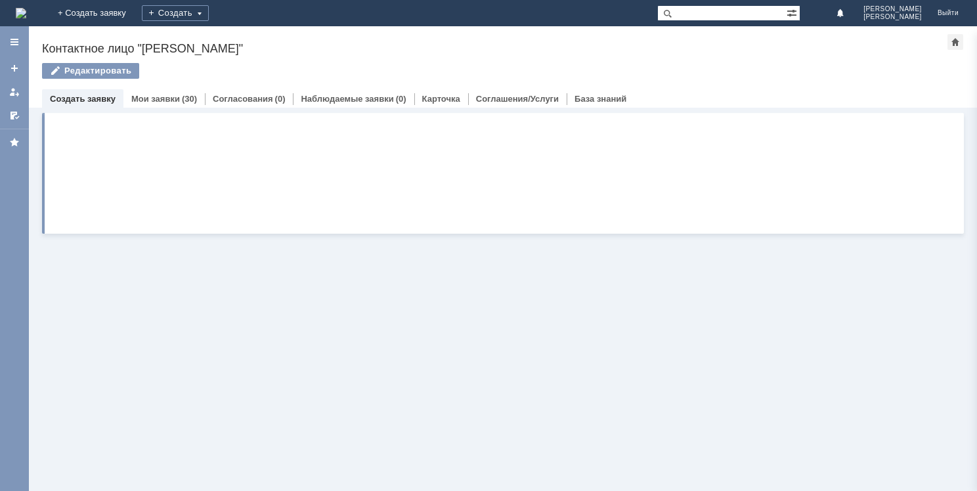 The height and width of the screenshot is (491, 977). Describe the element at coordinates (189, 99) in the screenshot. I see `div: (30)` at that location.